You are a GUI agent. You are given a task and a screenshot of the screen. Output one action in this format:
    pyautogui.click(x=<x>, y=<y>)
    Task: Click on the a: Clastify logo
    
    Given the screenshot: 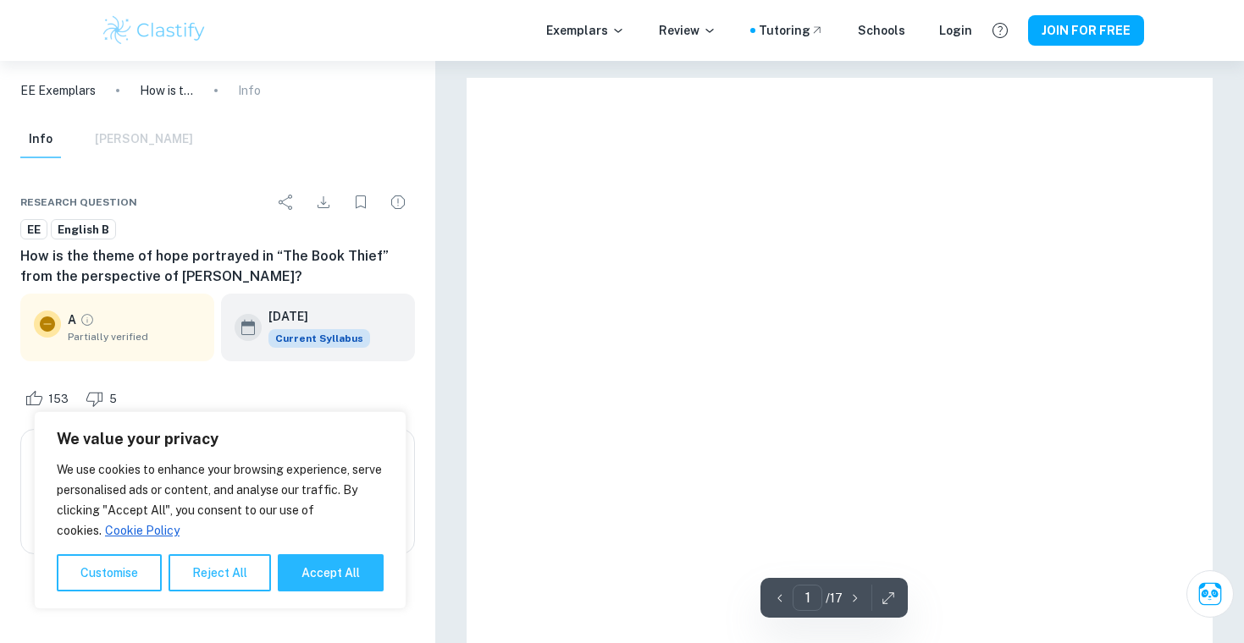 What is the action you would take?
    pyautogui.click(x=154, y=30)
    